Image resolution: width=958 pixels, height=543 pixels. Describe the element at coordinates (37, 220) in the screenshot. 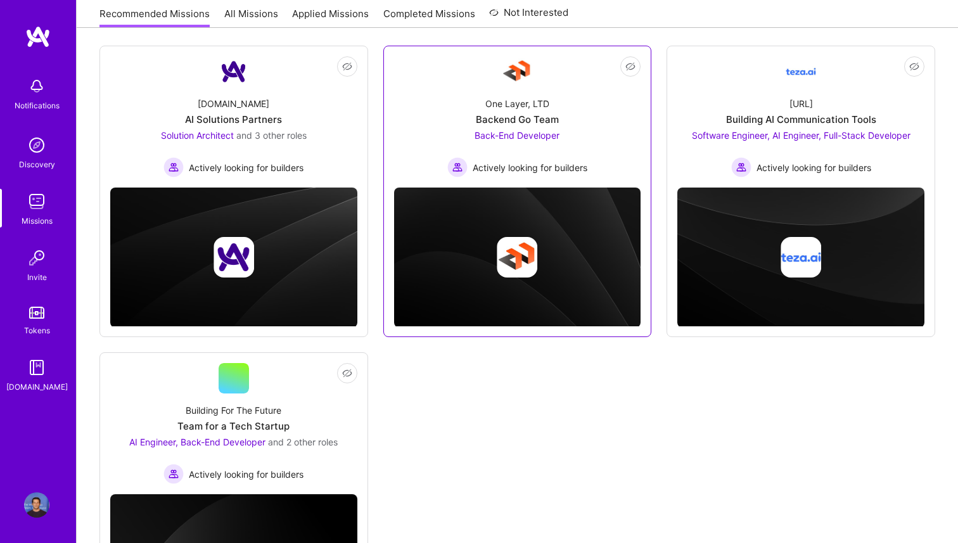

I see `div: Missions` at that location.